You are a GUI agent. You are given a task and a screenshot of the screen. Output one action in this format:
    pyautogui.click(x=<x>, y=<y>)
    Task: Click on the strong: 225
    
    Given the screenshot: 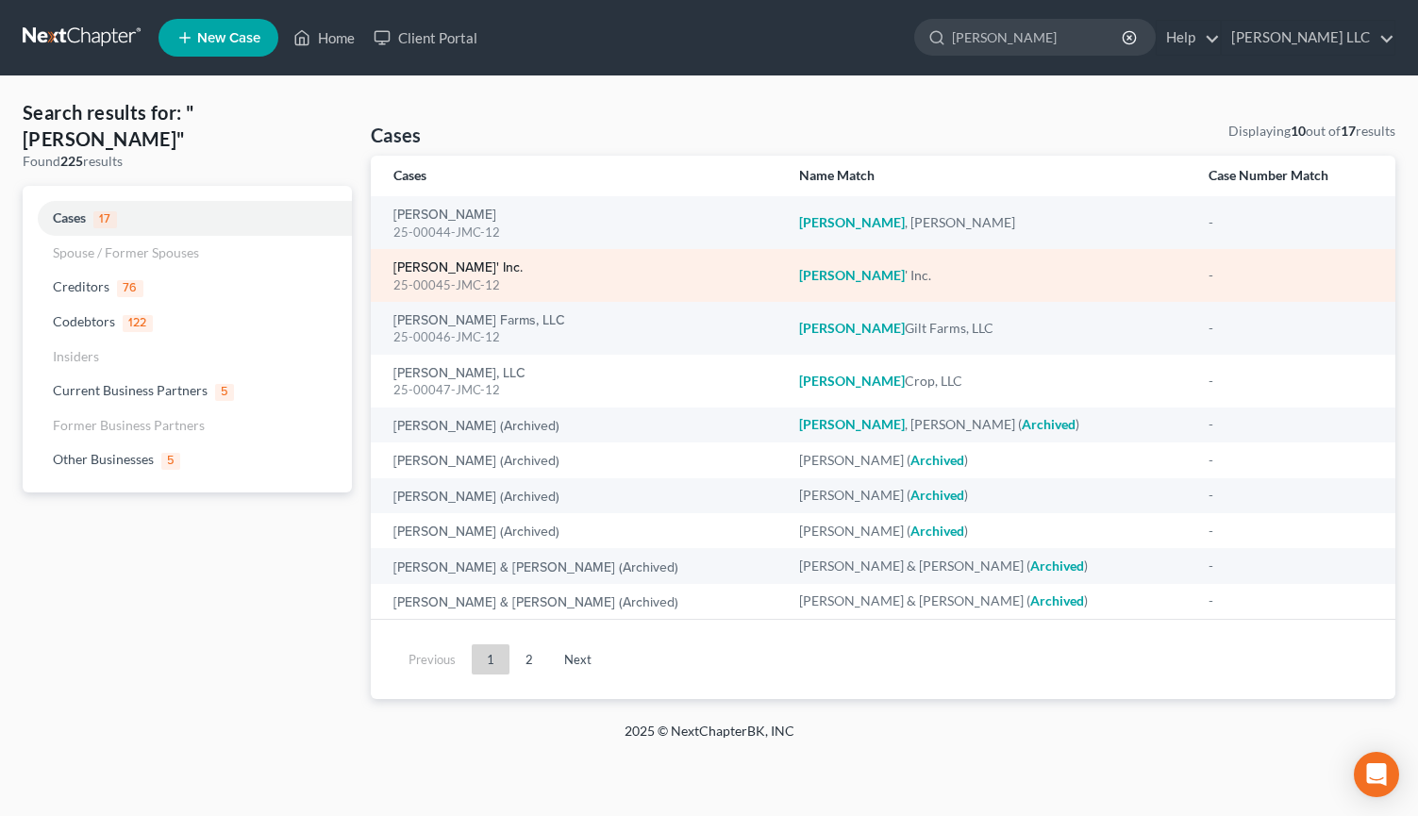 What is the action you would take?
    pyautogui.click(x=72, y=160)
    